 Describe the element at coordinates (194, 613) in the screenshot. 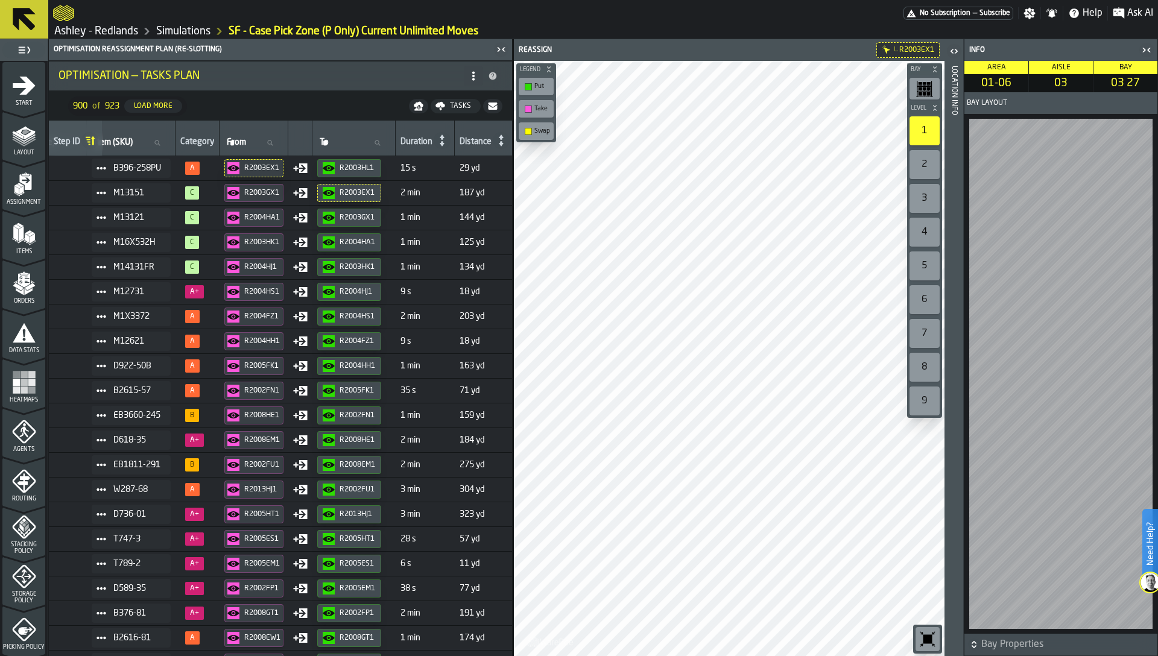

I see `span: 38%` at that location.